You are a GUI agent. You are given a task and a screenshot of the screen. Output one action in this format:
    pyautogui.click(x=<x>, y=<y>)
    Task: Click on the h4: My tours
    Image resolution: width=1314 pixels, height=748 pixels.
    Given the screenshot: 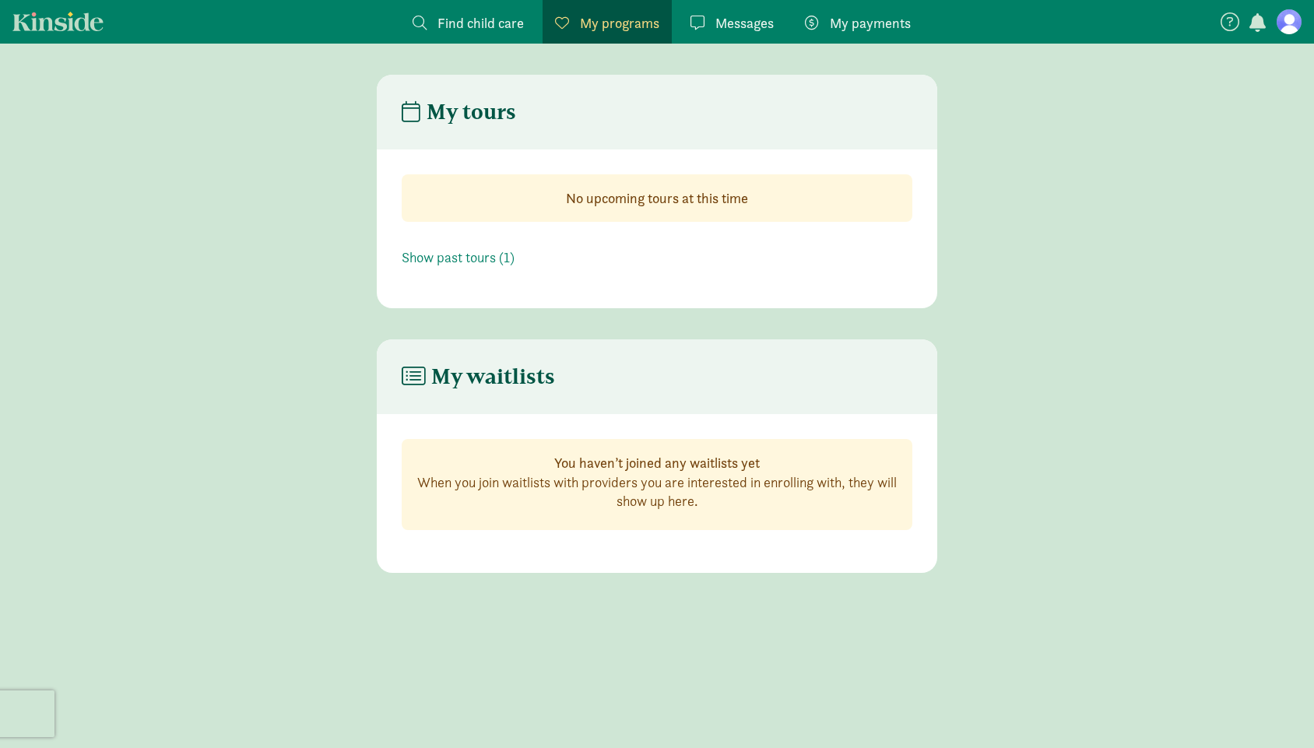 What is the action you would take?
    pyautogui.click(x=458, y=112)
    